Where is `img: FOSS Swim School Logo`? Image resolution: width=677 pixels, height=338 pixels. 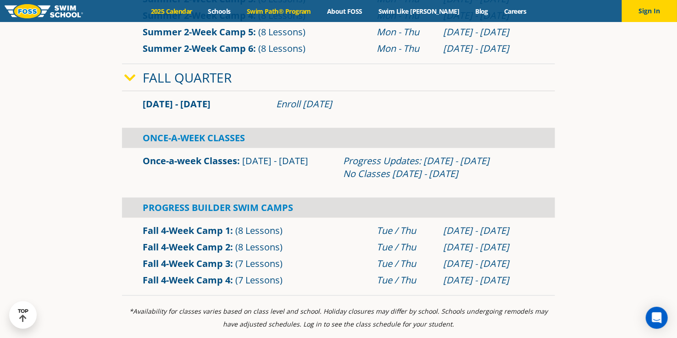 img: FOSS Swim School Logo is located at coordinates (44, 11).